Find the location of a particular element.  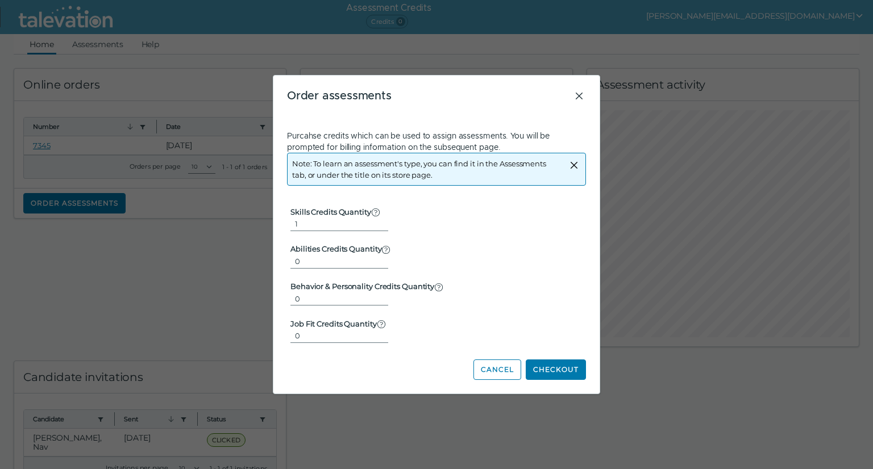

label: Abilities Credits Quantity is located at coordinates (340, 249).